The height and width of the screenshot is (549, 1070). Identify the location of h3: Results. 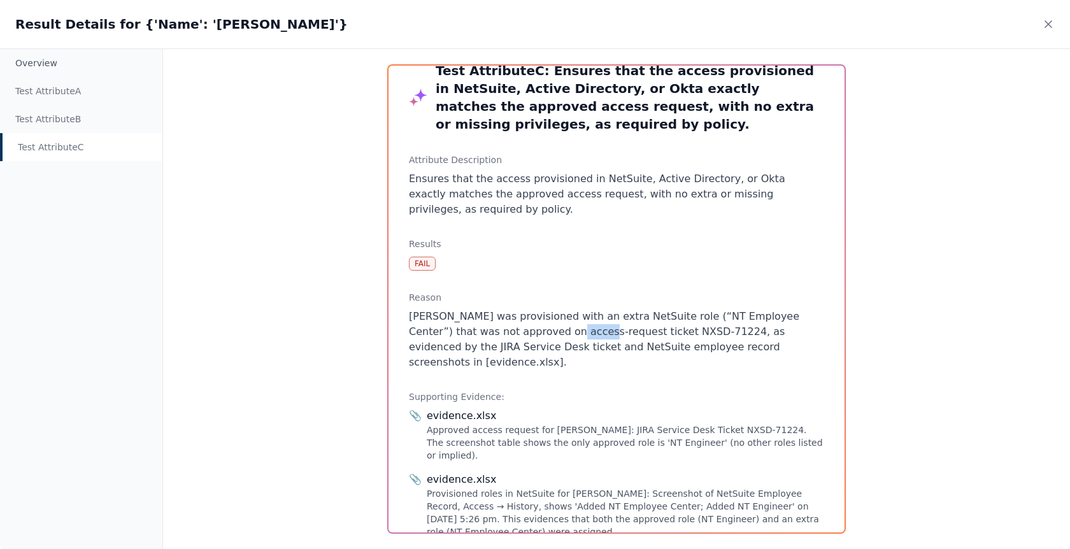
(616, 244).